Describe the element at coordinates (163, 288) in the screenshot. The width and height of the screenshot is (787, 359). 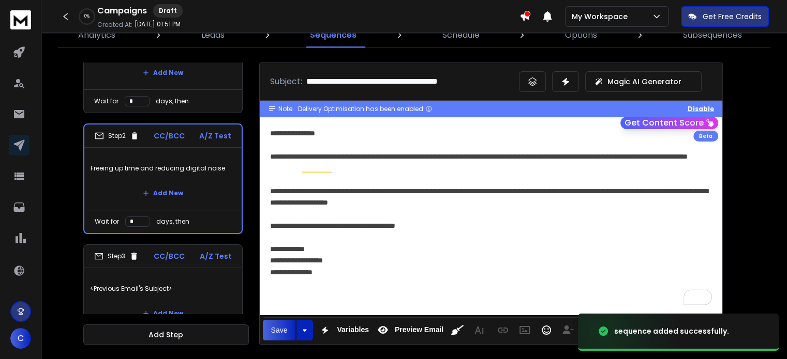
I see `li: Step3CC/BCCA/Z Test<Previous Email's Subject>Add New` at that location.